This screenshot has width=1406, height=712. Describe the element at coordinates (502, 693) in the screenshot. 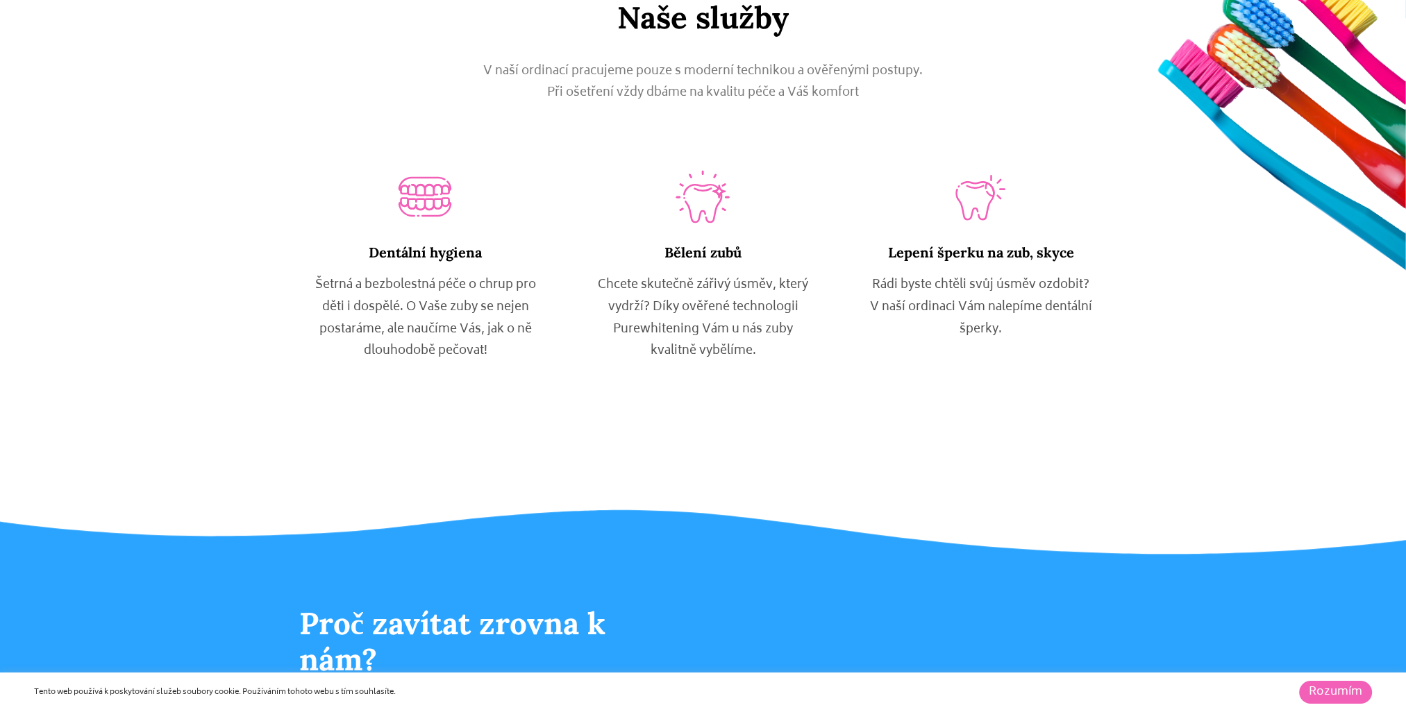

I see `div: Tento web používá k poskytování služeb soubory cookie. Používáním tohoto webu s tím souhlasíte.` at that location.